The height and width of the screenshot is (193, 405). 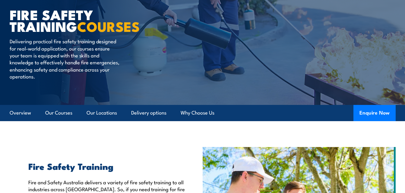 I want to click on a: Our Courses, so click(x=59, y=113).